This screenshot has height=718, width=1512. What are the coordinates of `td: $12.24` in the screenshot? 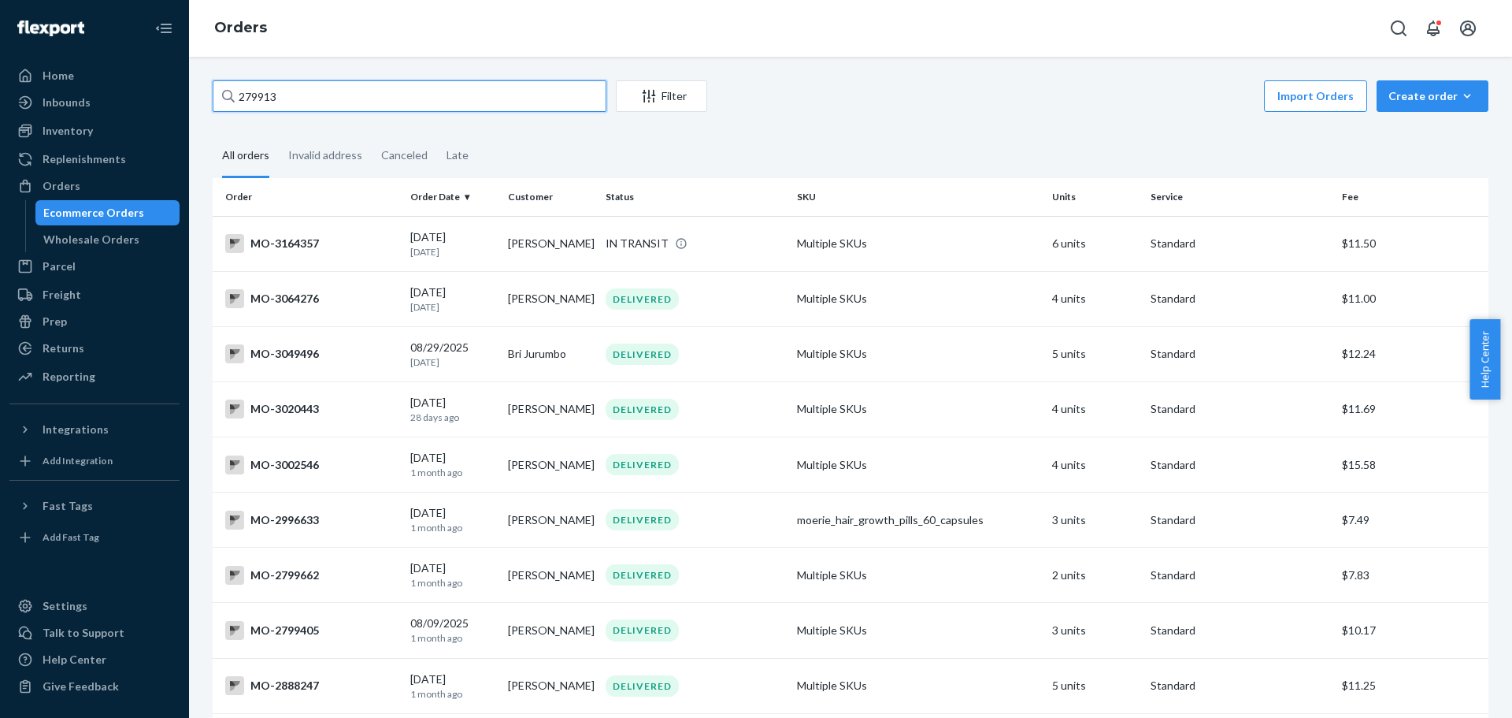 It's located at (1412, 354).